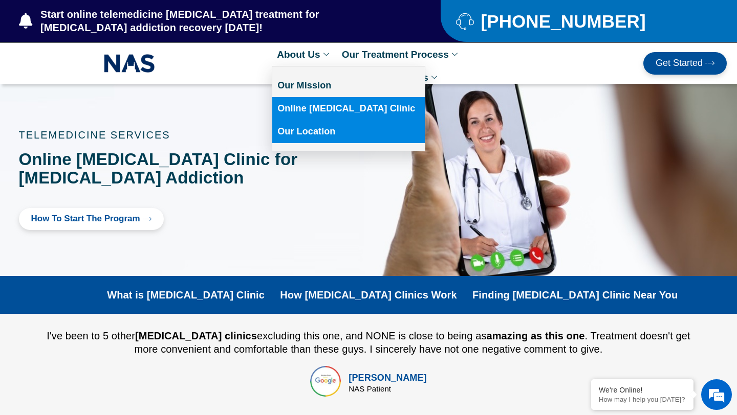  I want to click on div: We're Online!, so click(642, 390).